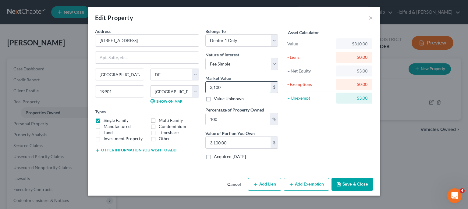 This screenshot has width=468, height=209. Describe the element at coordinates (304, 32) in the screenshot. I see `label: Asset Calculator` at that location.